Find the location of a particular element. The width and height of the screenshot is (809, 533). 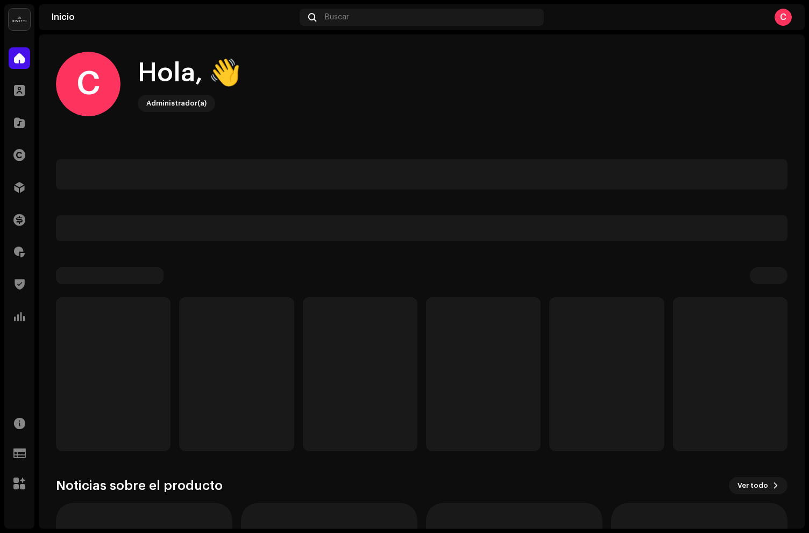

div: Inicio is located at coordinates (173, 17).